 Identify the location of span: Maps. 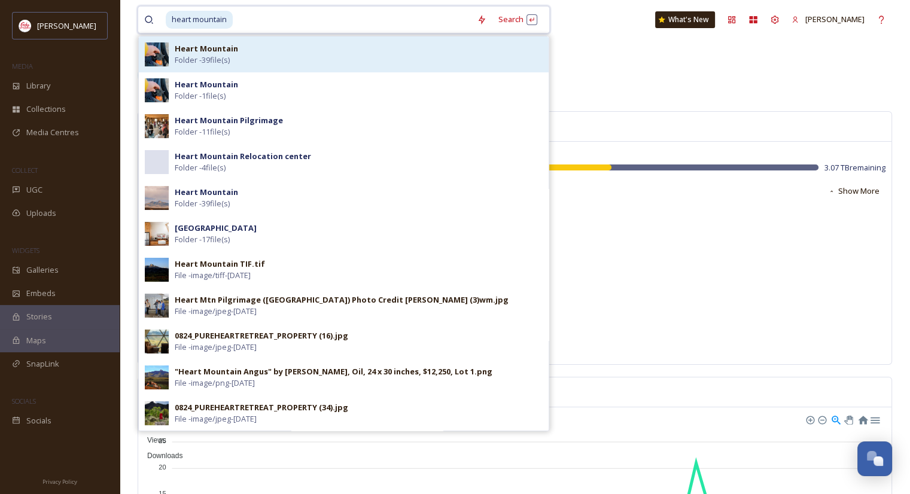
(36, 340).